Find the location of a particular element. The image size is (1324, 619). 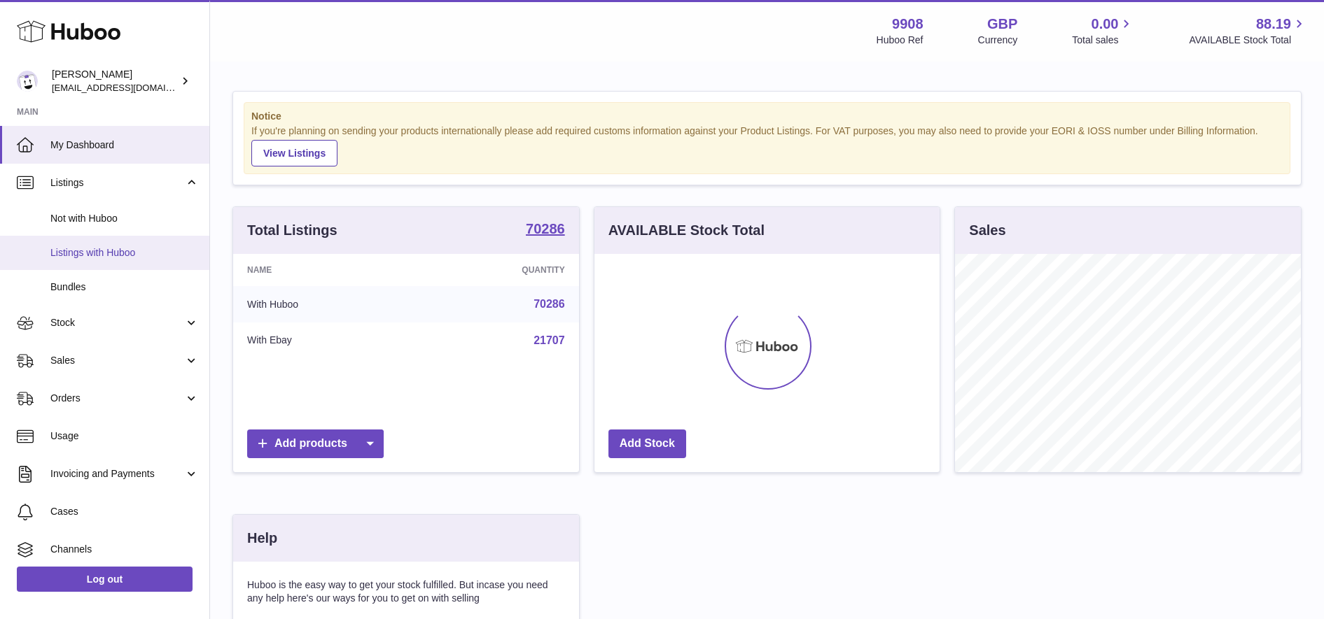

td: With Huboo is located at coordinates (324, 304).